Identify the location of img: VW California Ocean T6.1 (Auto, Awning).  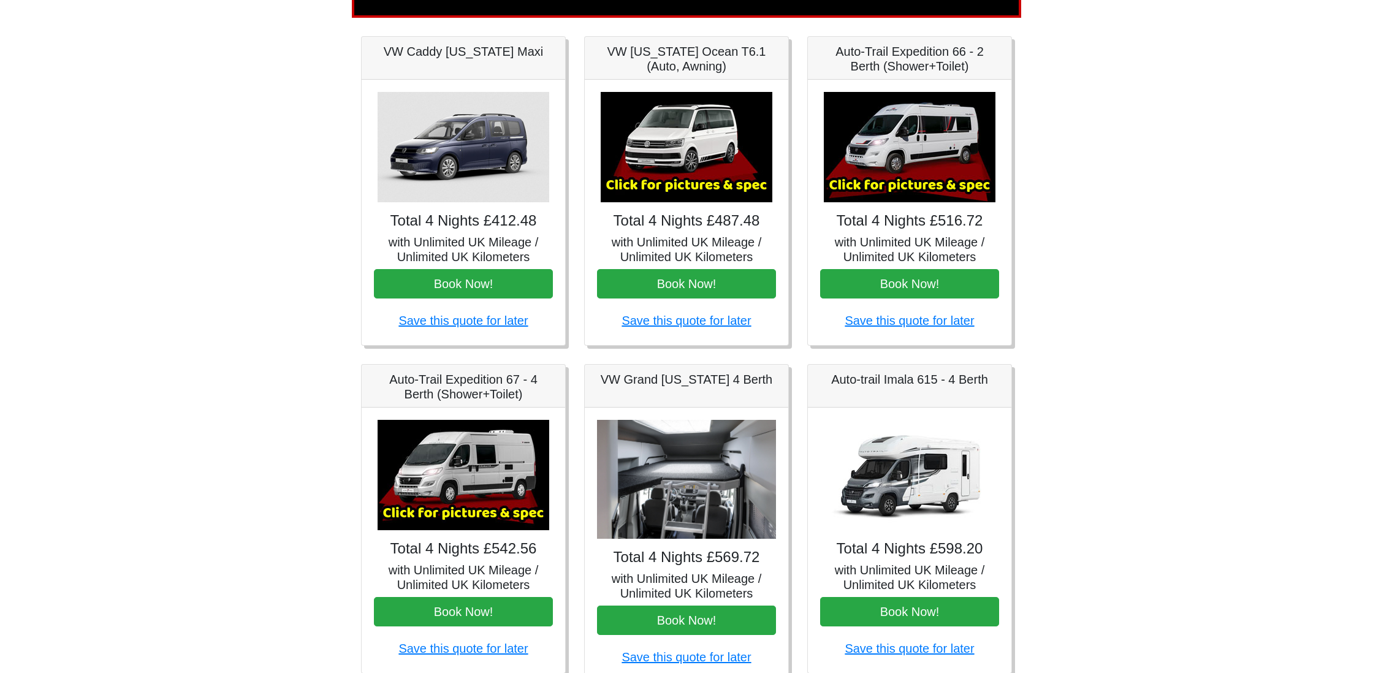
(686, 147).